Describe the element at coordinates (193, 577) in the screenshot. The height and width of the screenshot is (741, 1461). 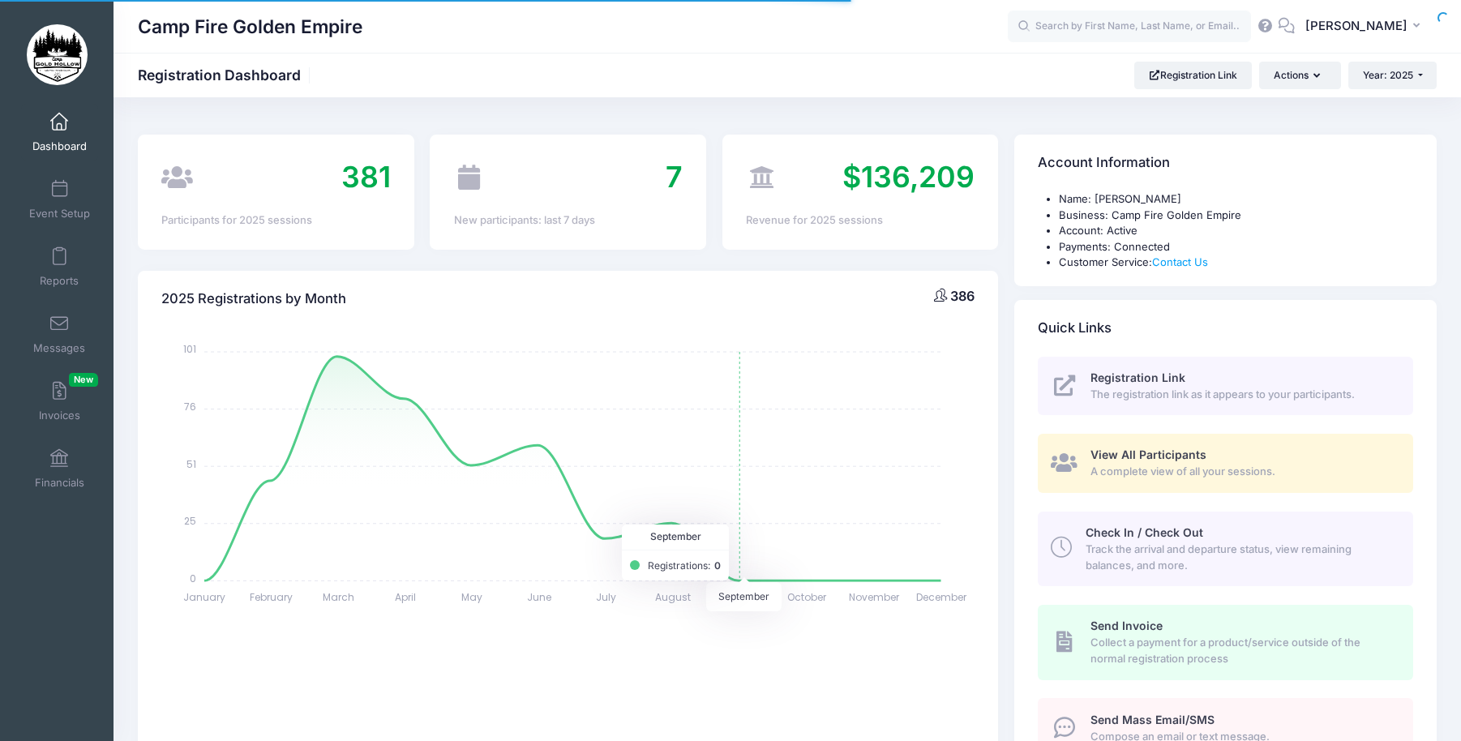
I see `tspan: 0` at that location.